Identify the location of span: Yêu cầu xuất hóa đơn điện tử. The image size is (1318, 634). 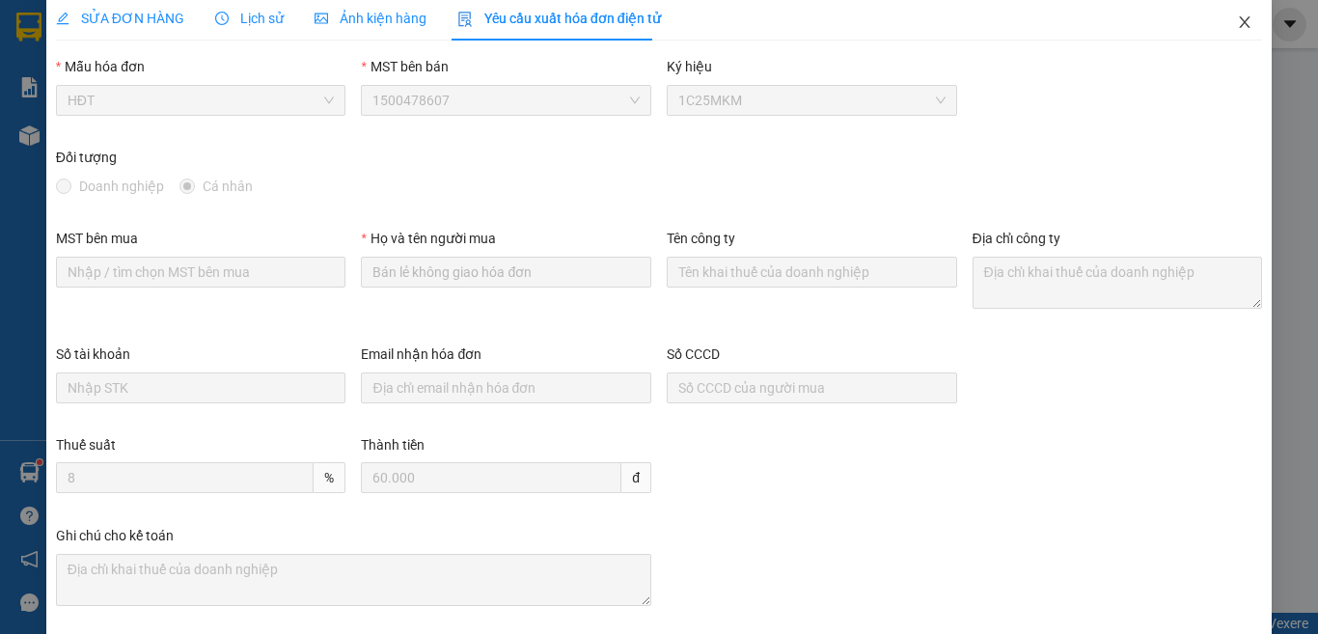
(559, 18).